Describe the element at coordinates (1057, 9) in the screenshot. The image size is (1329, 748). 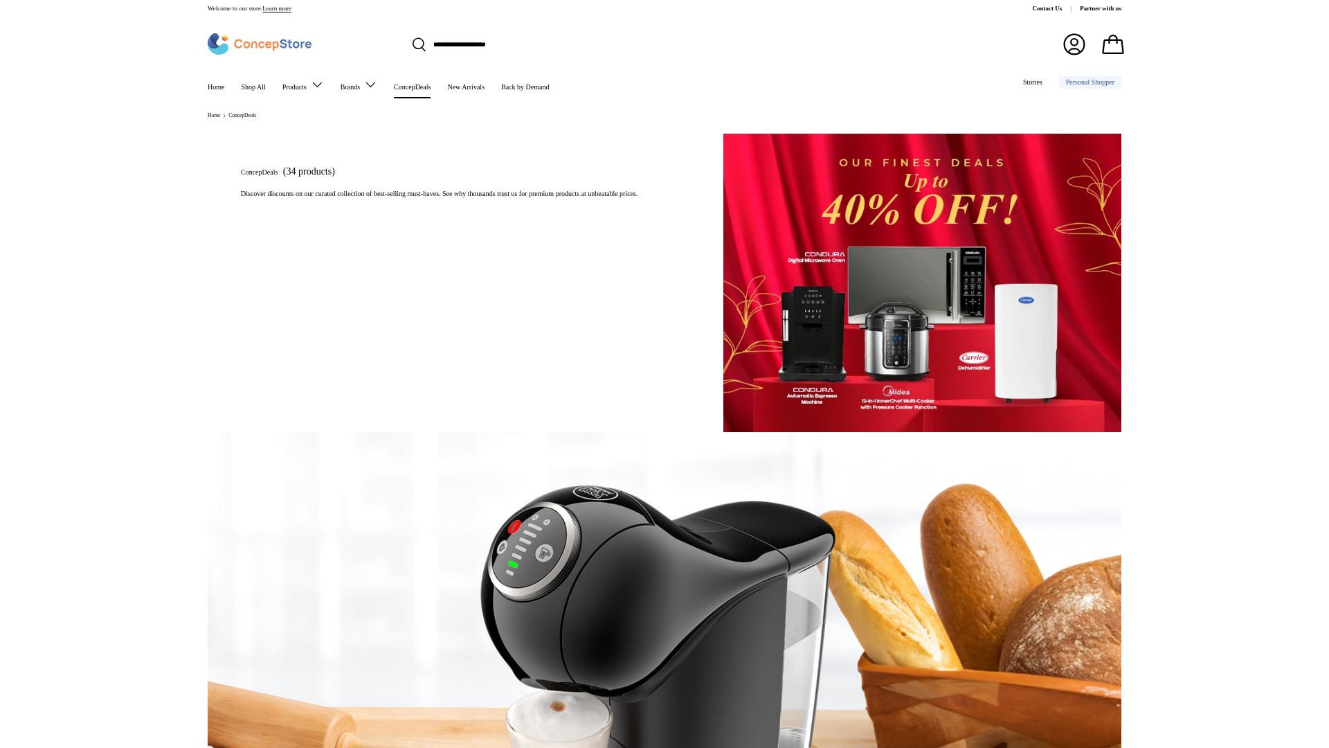
I see `a: Contact Us` at that location.